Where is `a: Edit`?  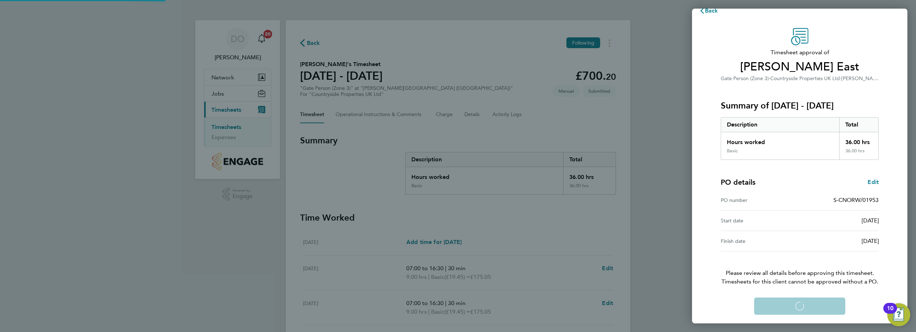 a: Edit is located at coordinates (873, 182).